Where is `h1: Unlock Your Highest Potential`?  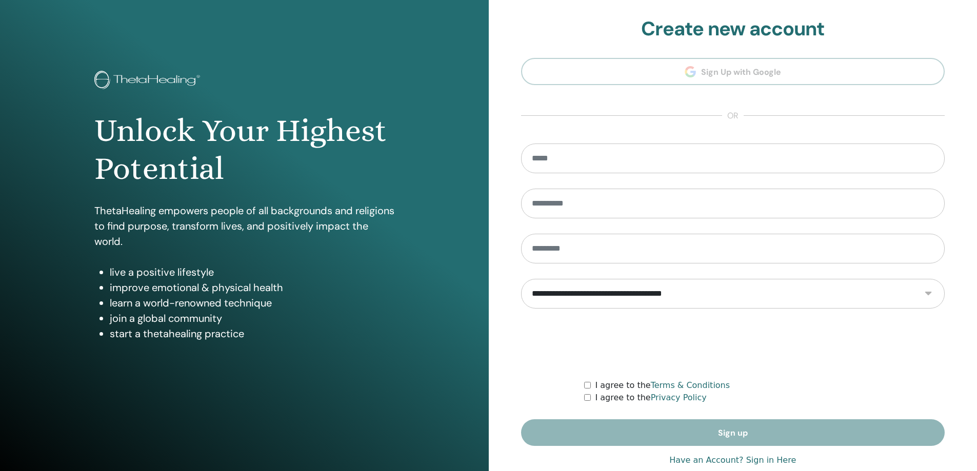 h1: Unlock Your Highest Potential is located at coordinates (244, 150).